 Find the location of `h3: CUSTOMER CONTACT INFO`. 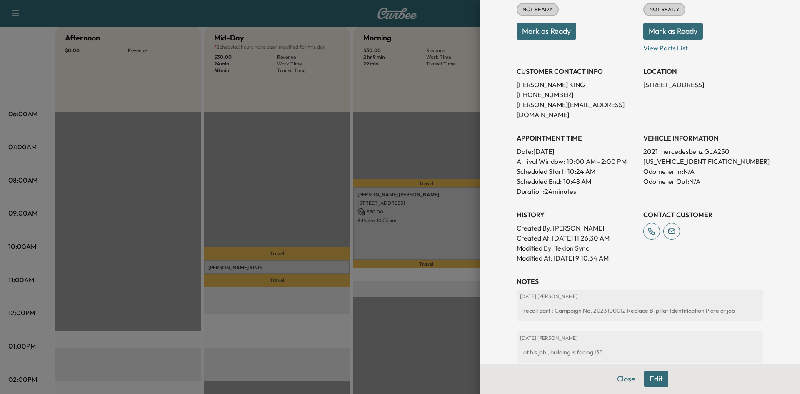

h3: CUSTOMER CONTACT INFO is located at coordinates (577, 71).